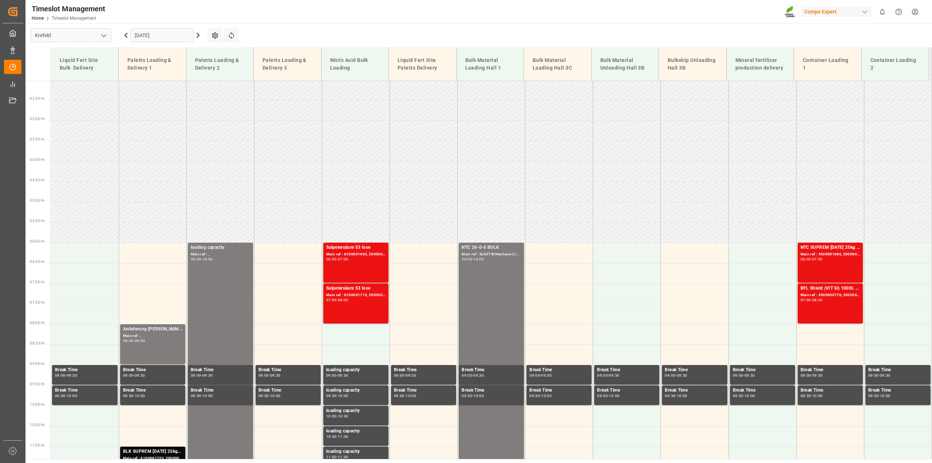  Describe the element at coordinates (37, 221) in the screenshot. I see `span: 05:30 Hr` at that location.